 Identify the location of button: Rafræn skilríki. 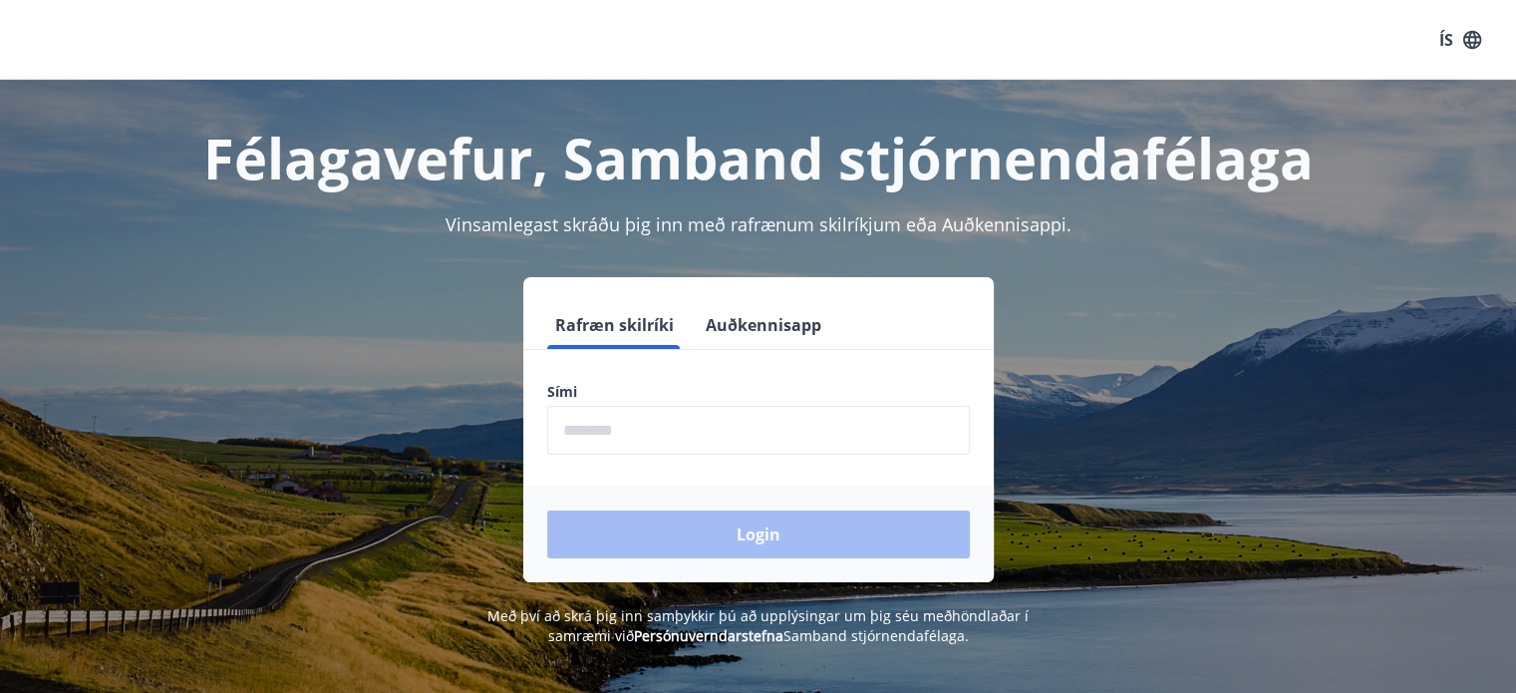
(614, 325).